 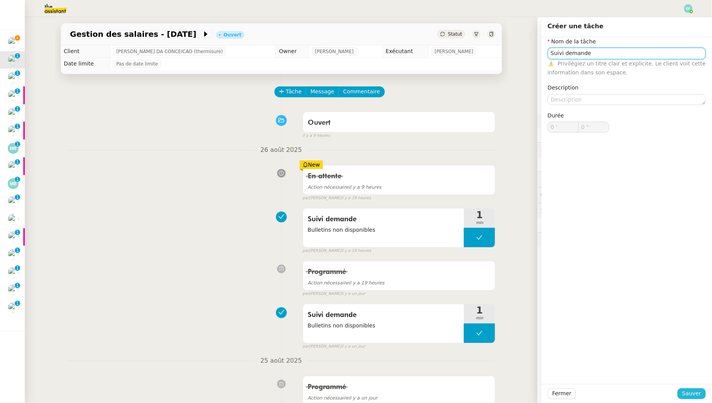 What do you see at coordinates (13, 237) in the screenshot?
I see `img: users%2FutyFSk64t3XkVZvBICD9ZGkOt3Y2%2Favatar%2F51cb3b97-3a78-460b-81db-202cf2efb2f3` at bounding box center [13, 237].